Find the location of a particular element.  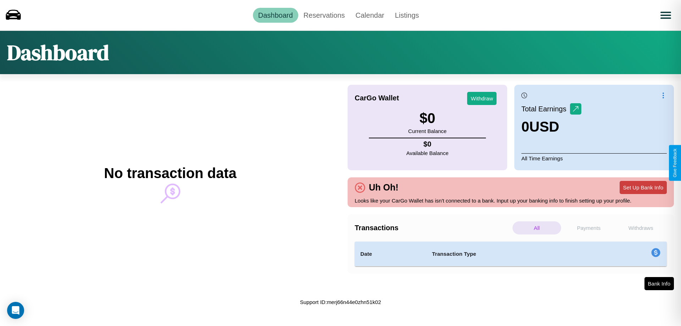

h1: Dashboard is located at coordinates (58, 53).